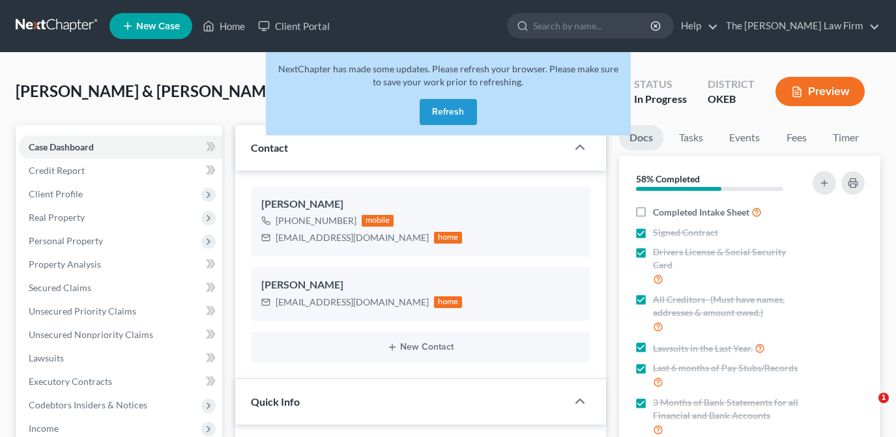  I want to click on strong: 58% Completed, so click(668, 179).